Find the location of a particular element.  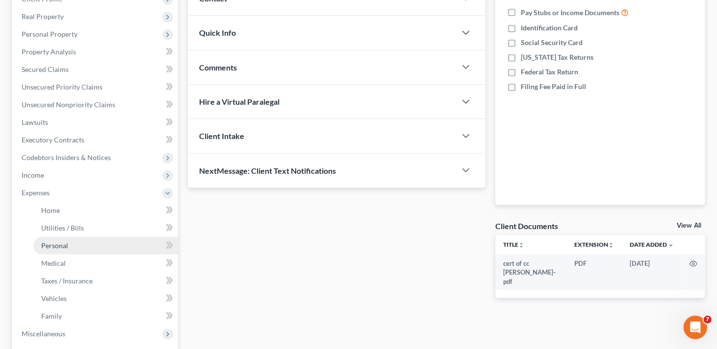

span: Home is located at coordinates (50, 210).